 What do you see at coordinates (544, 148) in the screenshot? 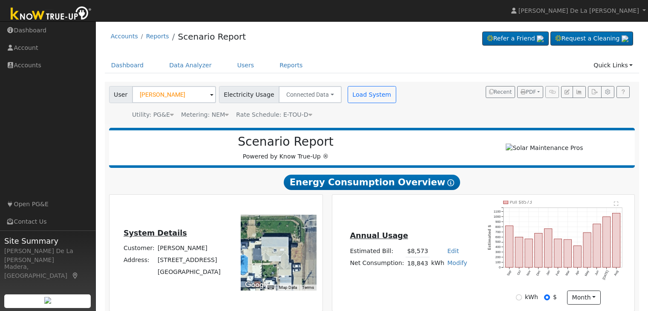
I see `img: Solar Maintenance Pros` at bounding box center [544, 148].